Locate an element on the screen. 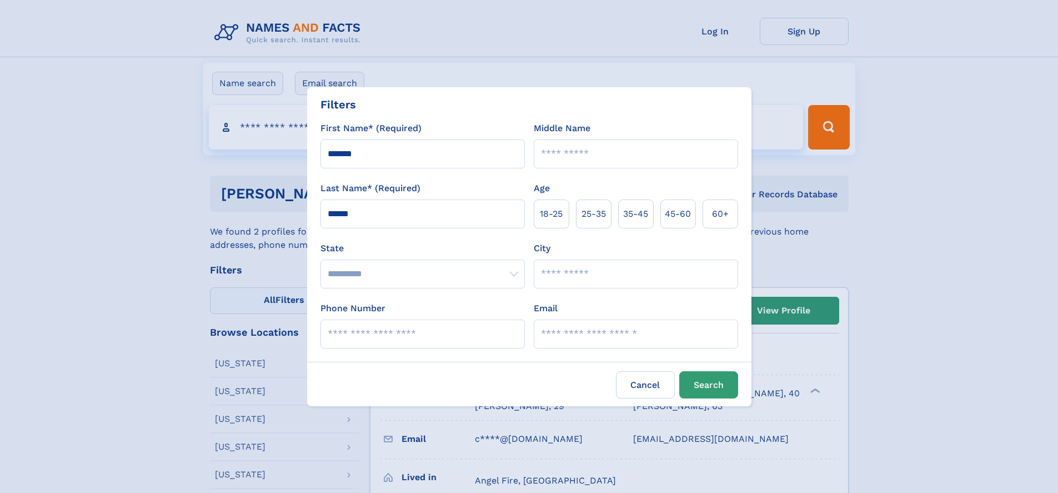  label: Last Name* (Required) is located at coordinates (371, 188).